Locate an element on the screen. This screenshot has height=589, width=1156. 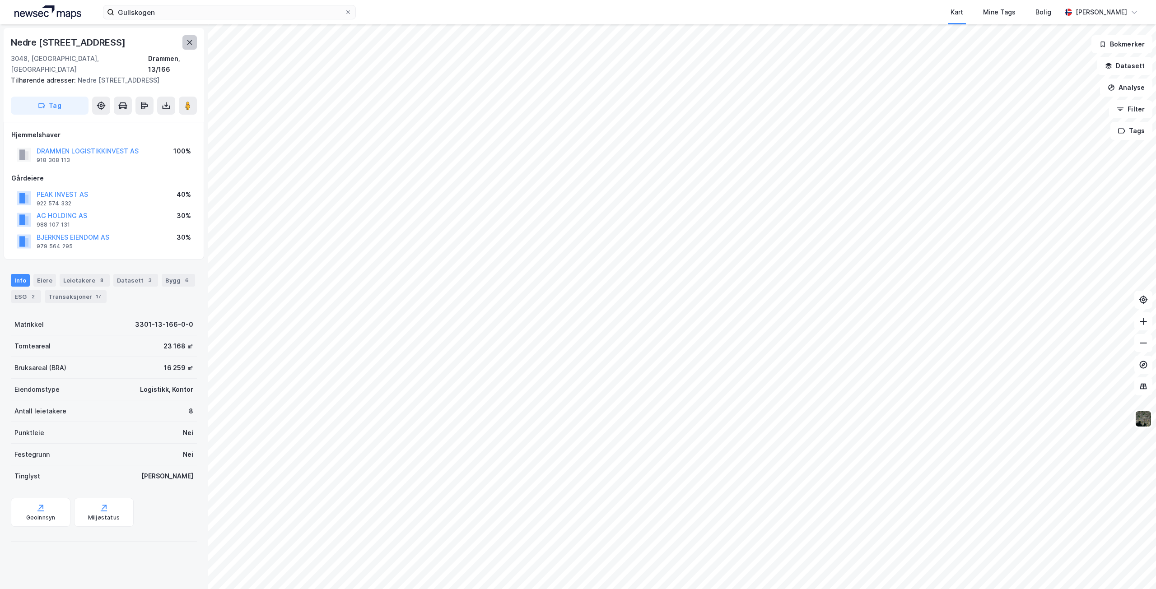
div: 6 is located at coordinates (187, 281).